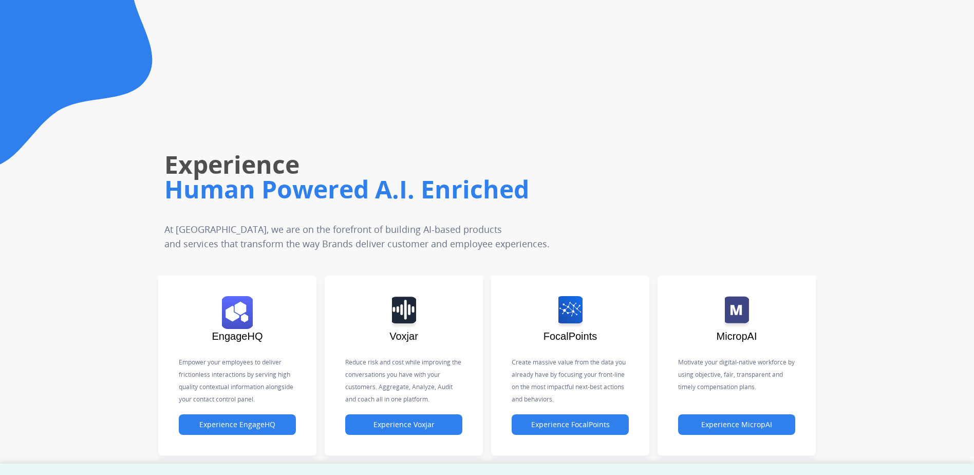  I want to click on span: MicropAI, so click(736, 336).